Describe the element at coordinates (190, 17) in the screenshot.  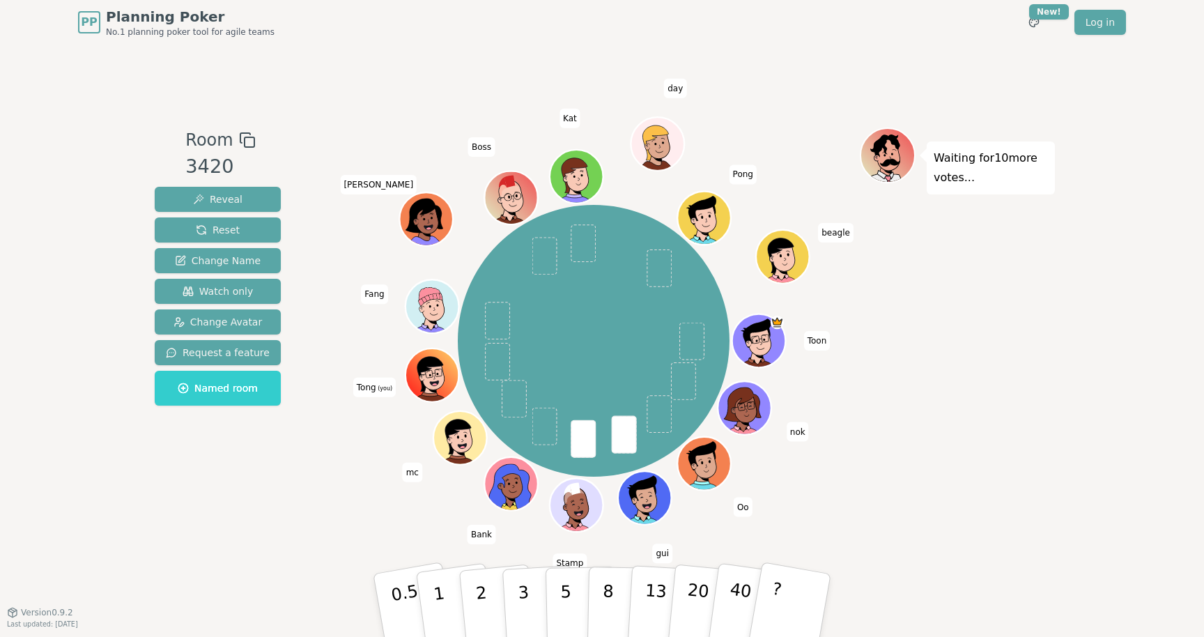
I see `span: Planning Poker` at that location.